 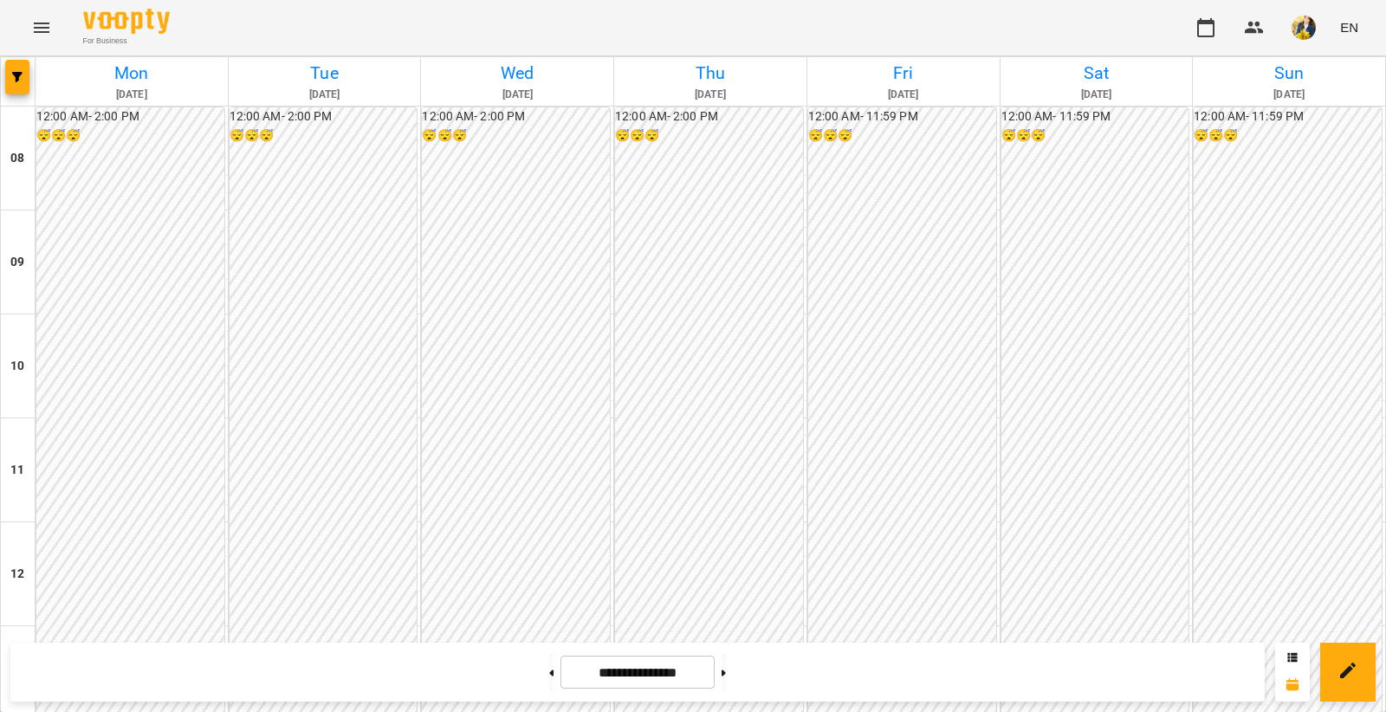 What do you see at coordinates (1097, 73) in the screenshot?
I see `h6: Sat` at bounding box center [1097, 73].